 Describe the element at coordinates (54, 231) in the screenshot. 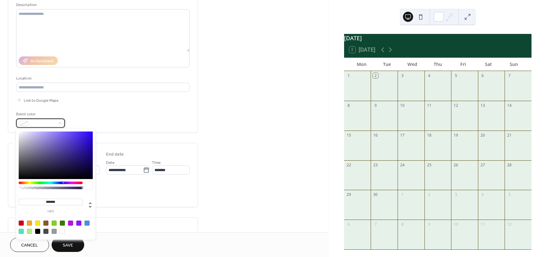

I see `div: #9B9B9B` at that location.